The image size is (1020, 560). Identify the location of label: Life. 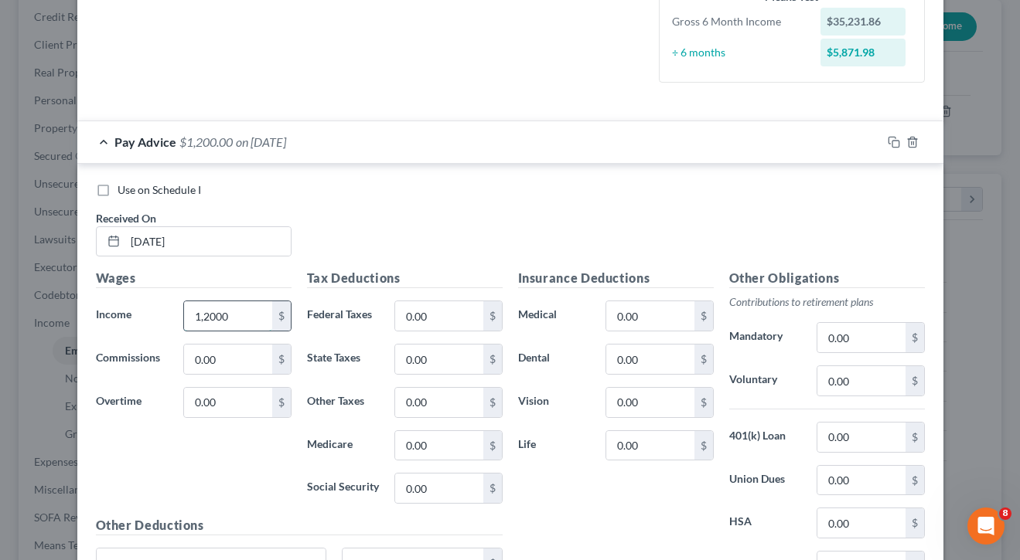
(554, 446).